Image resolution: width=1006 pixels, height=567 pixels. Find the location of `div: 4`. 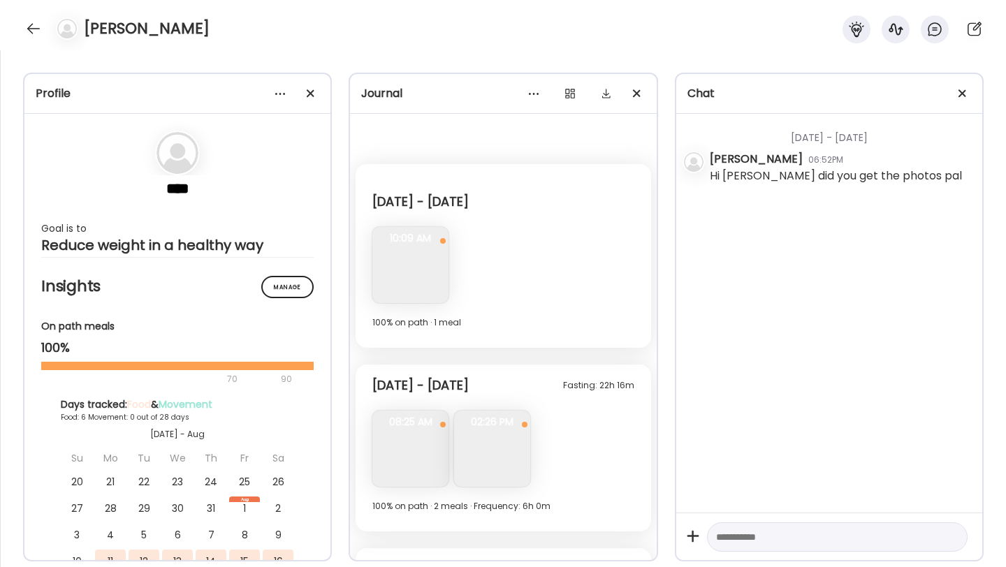

div: 4 is located at coordinates (110, 535).